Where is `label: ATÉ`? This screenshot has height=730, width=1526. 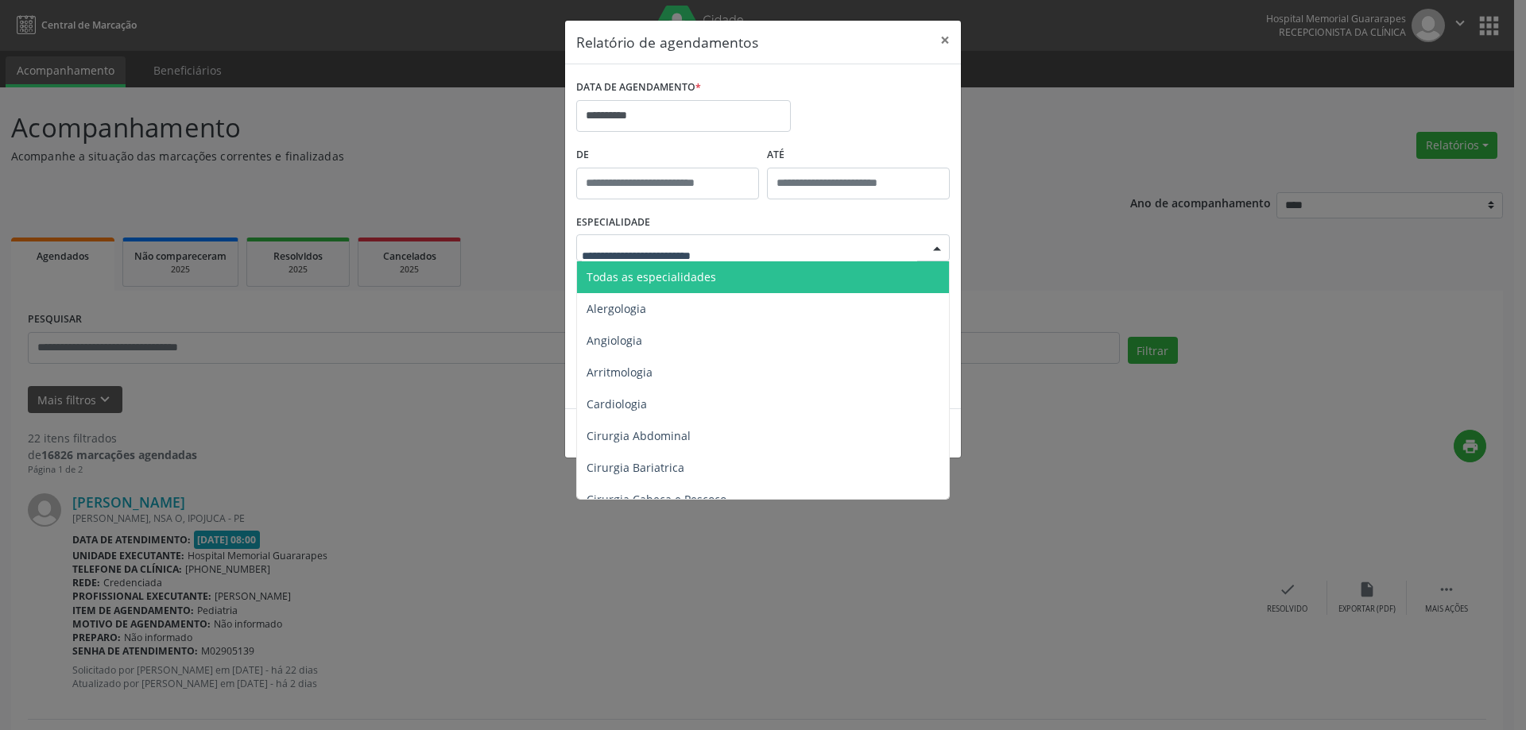 label: ATÉ is located at coordinates (858, 155).